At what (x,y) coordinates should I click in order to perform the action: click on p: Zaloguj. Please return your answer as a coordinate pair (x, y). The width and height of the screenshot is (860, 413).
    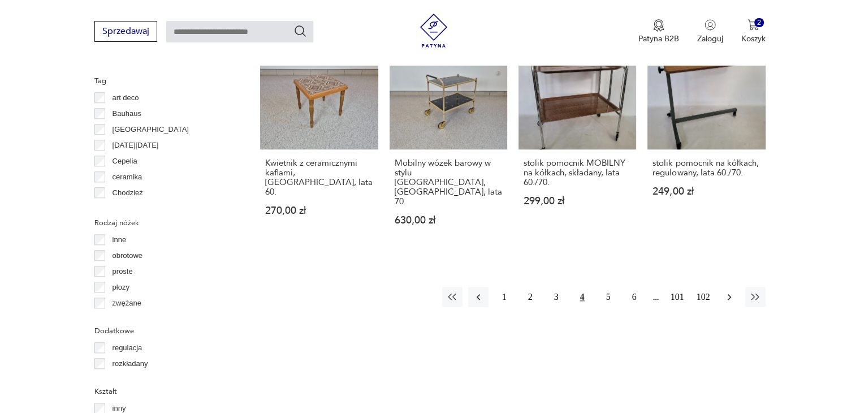
    Looking at the image, I should click on (710, 38).